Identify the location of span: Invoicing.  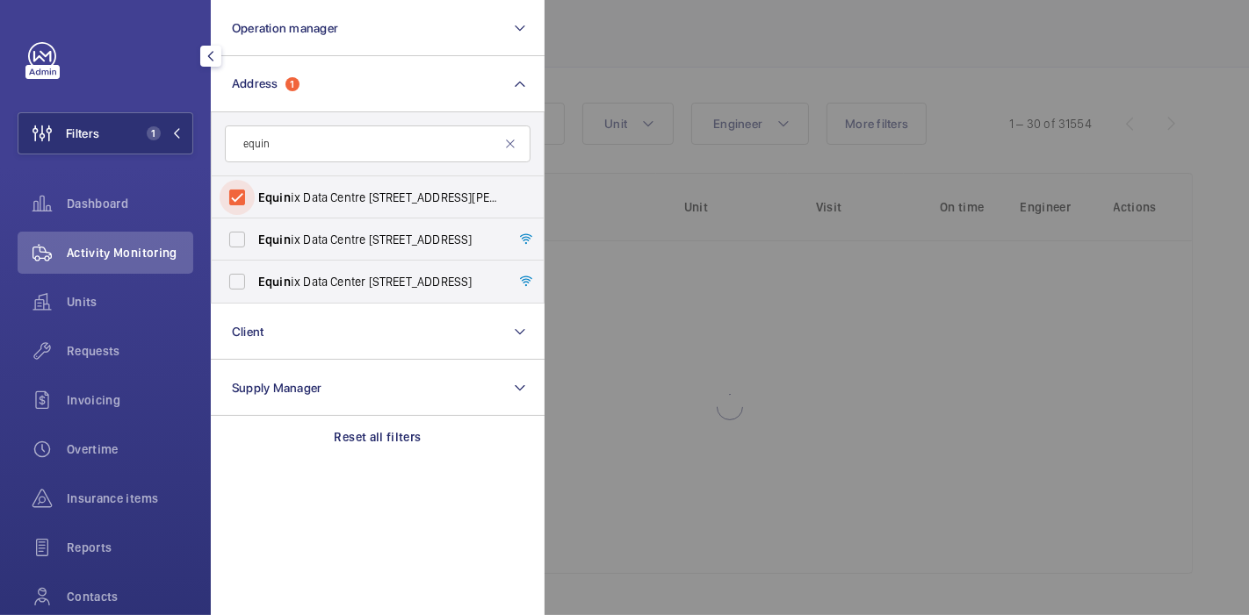
(130, 400).